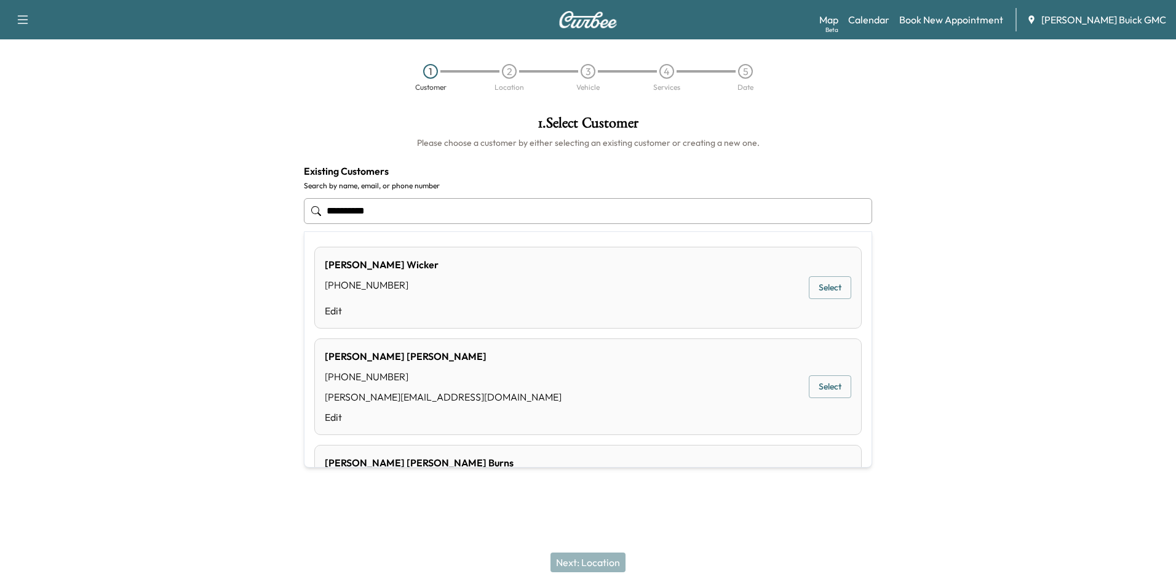 The width and height of the screenshot is (1176, 587). Describe the element at coordinates (509, 87) in the screenshot. I see `div: Location` at that location.